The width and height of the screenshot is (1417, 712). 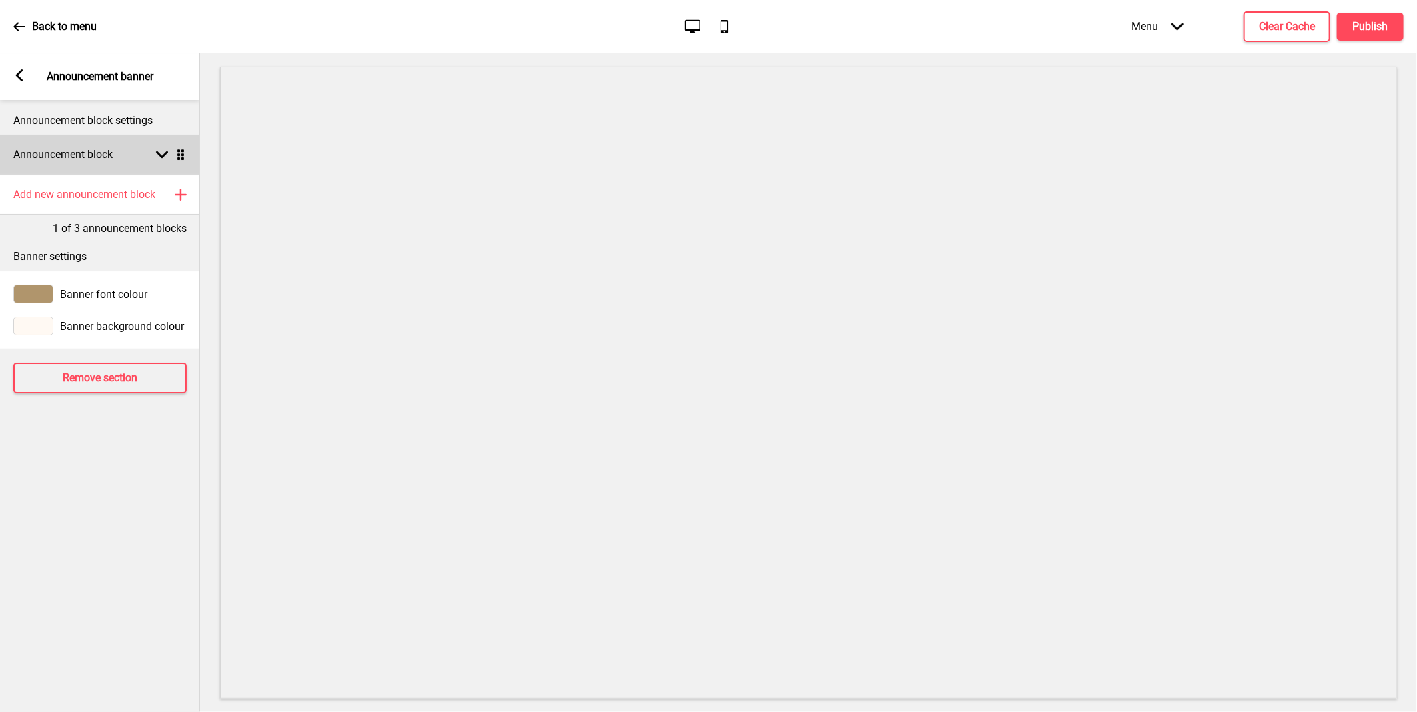 I want to click on div: Banner font colour, so click(x=100, y=294).